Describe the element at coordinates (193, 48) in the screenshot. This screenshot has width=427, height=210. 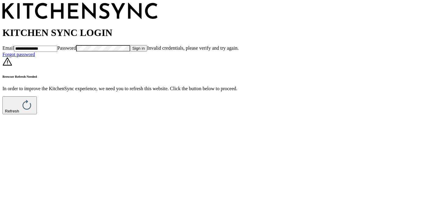
I see `label: Invalid credentials, please verify and try again.` at that location.